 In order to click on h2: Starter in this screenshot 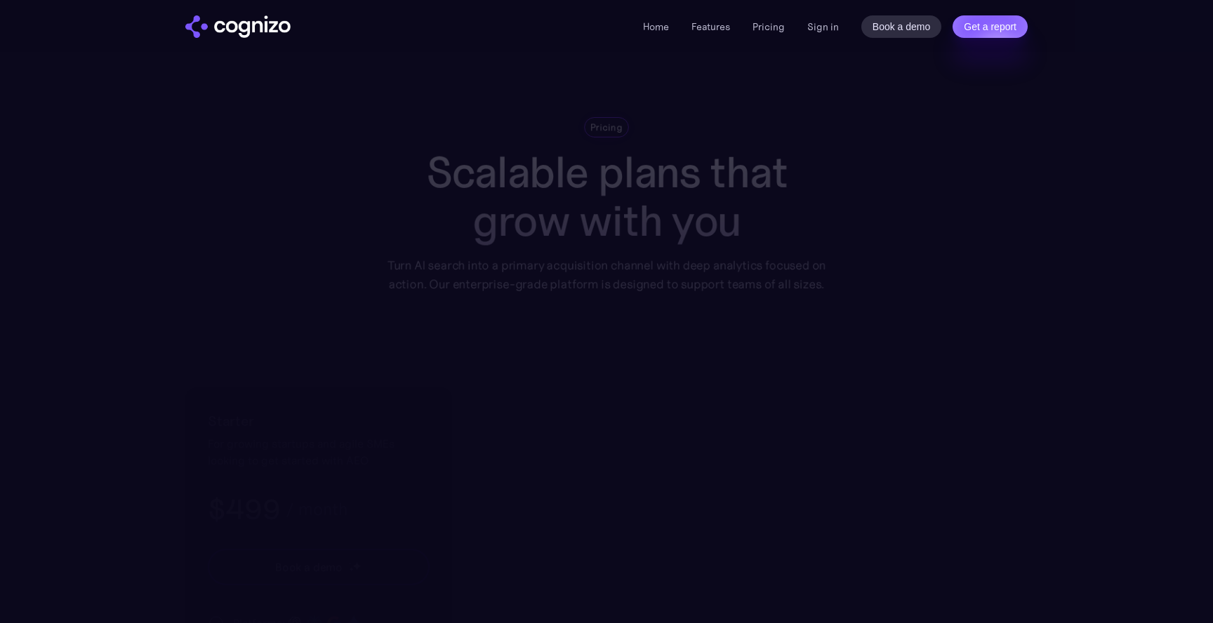, I will do `click(319, 421)`.